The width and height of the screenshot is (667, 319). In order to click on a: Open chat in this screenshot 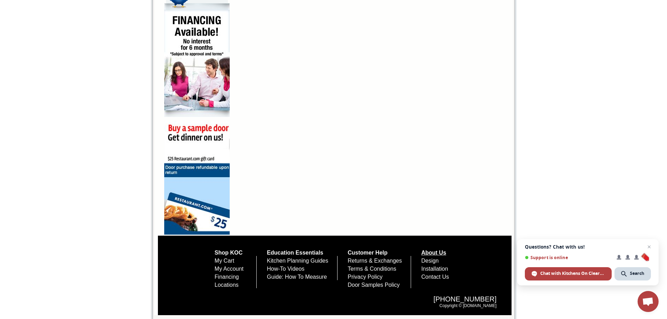, I will do `click(648, 302)`.